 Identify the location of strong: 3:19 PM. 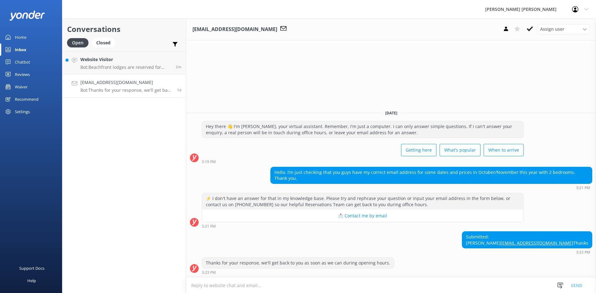
(209, 162).